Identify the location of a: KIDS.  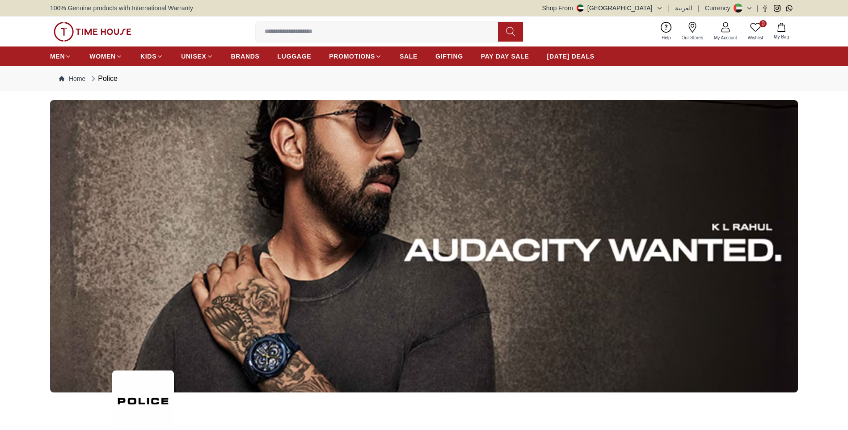
(152, 56).